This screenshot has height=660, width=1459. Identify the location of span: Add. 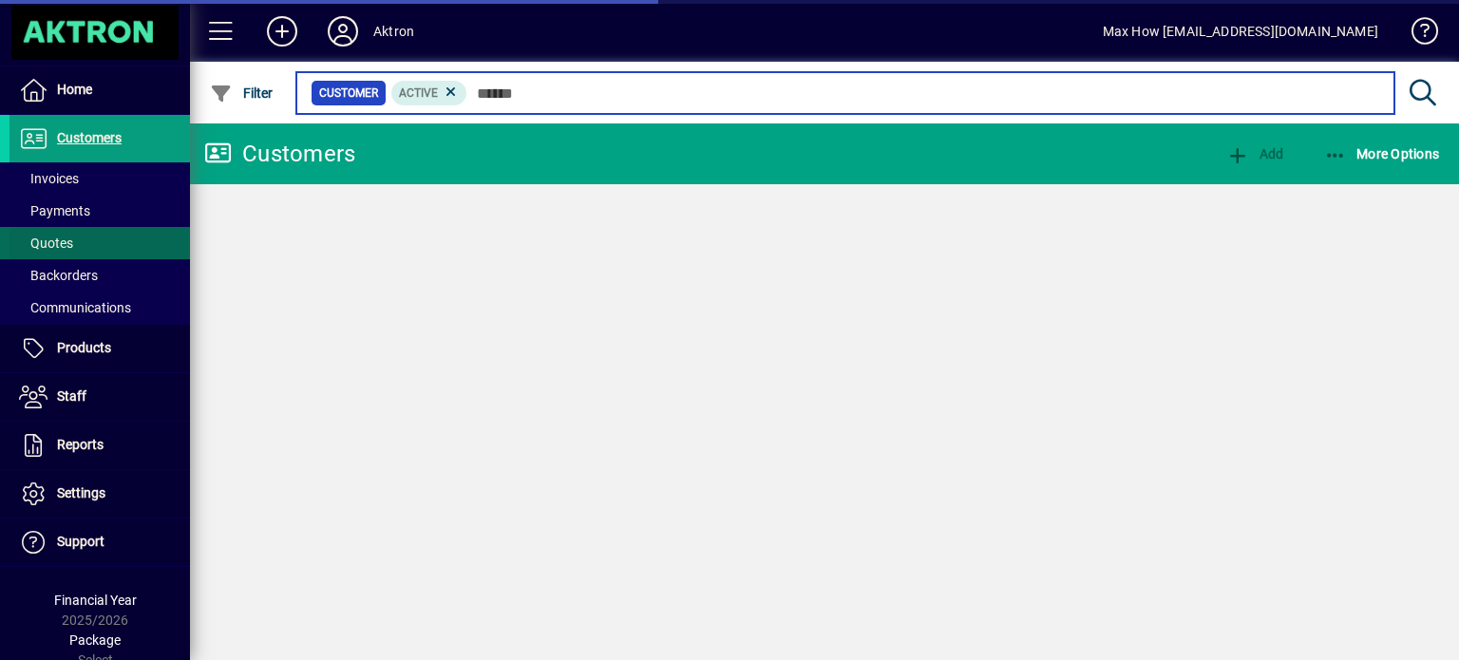
(1254, 154).